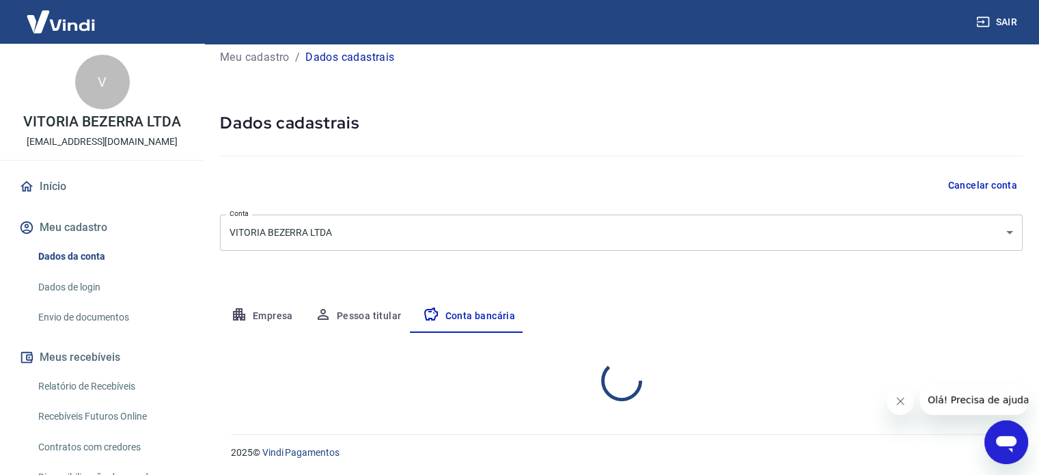 This screenshot has width=1039, height=475. What do you see at coordinates (102, 82) in the screenshot?
I see `div: V` at bounding box center [102, 82].